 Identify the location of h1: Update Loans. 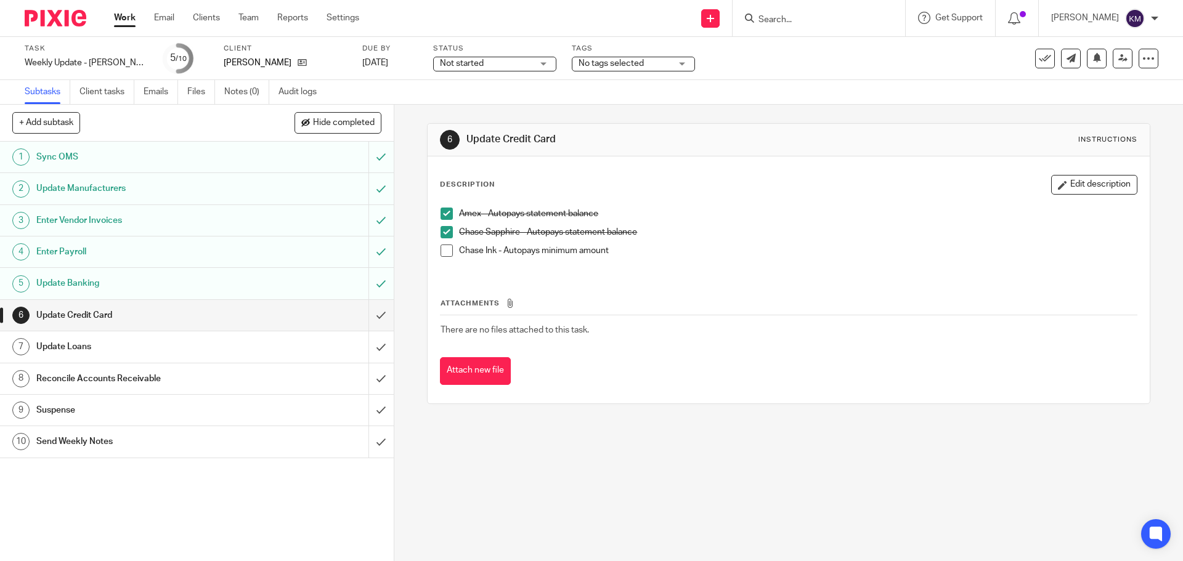
(143, 347).